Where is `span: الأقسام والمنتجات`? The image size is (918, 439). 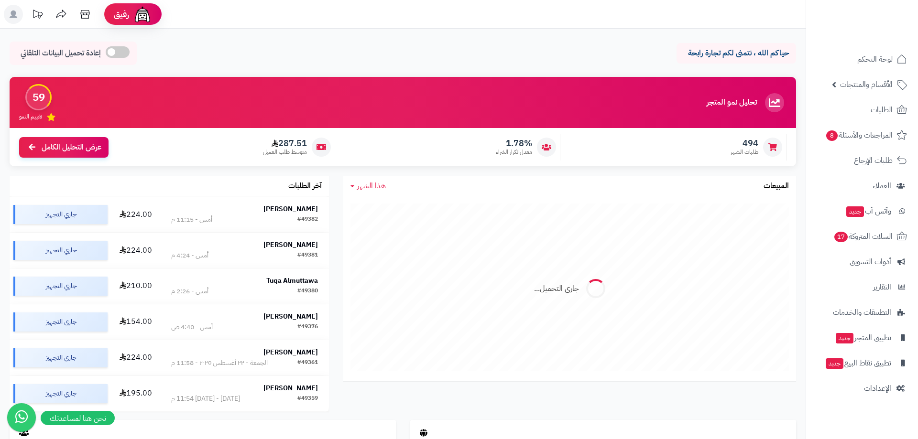 span: الأقسام والمنتجات is located at coordinates (866, 85).